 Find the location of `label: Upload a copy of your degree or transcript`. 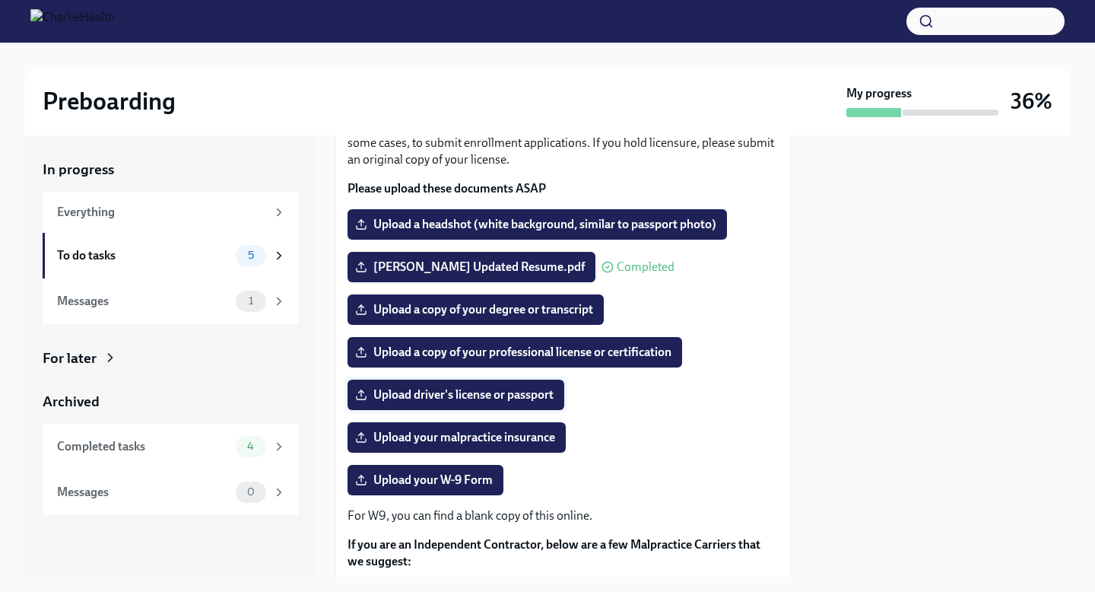

label: Upload a copy of your degree or transcript is located at coordinates (475, 309).